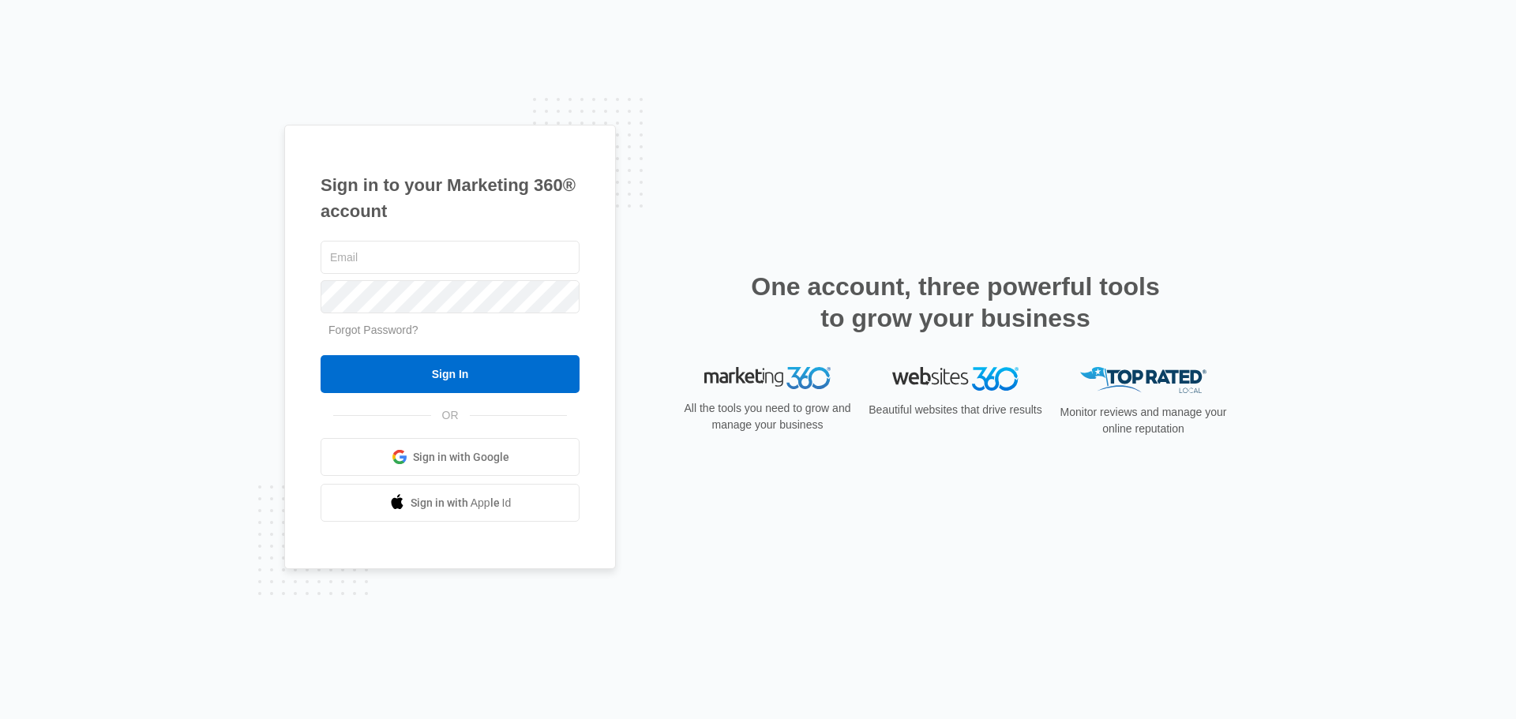  What do you see at coordinates (955, 378) in the screenshot?
I see `img: Websites 360` at bounding box center [955, 378].